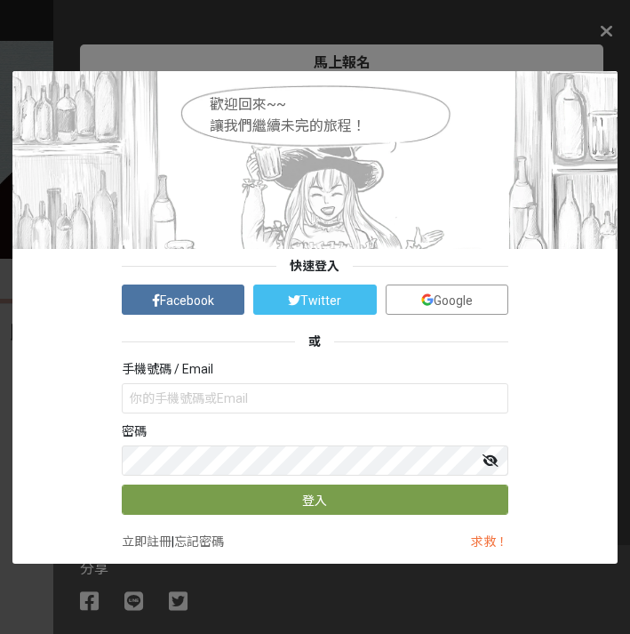 The width and height of the screenshot is (630, 634). Describe the element at coordinates (315, 398) in the screenshot. I see `input: 你的手機號碼或Email` at that location.